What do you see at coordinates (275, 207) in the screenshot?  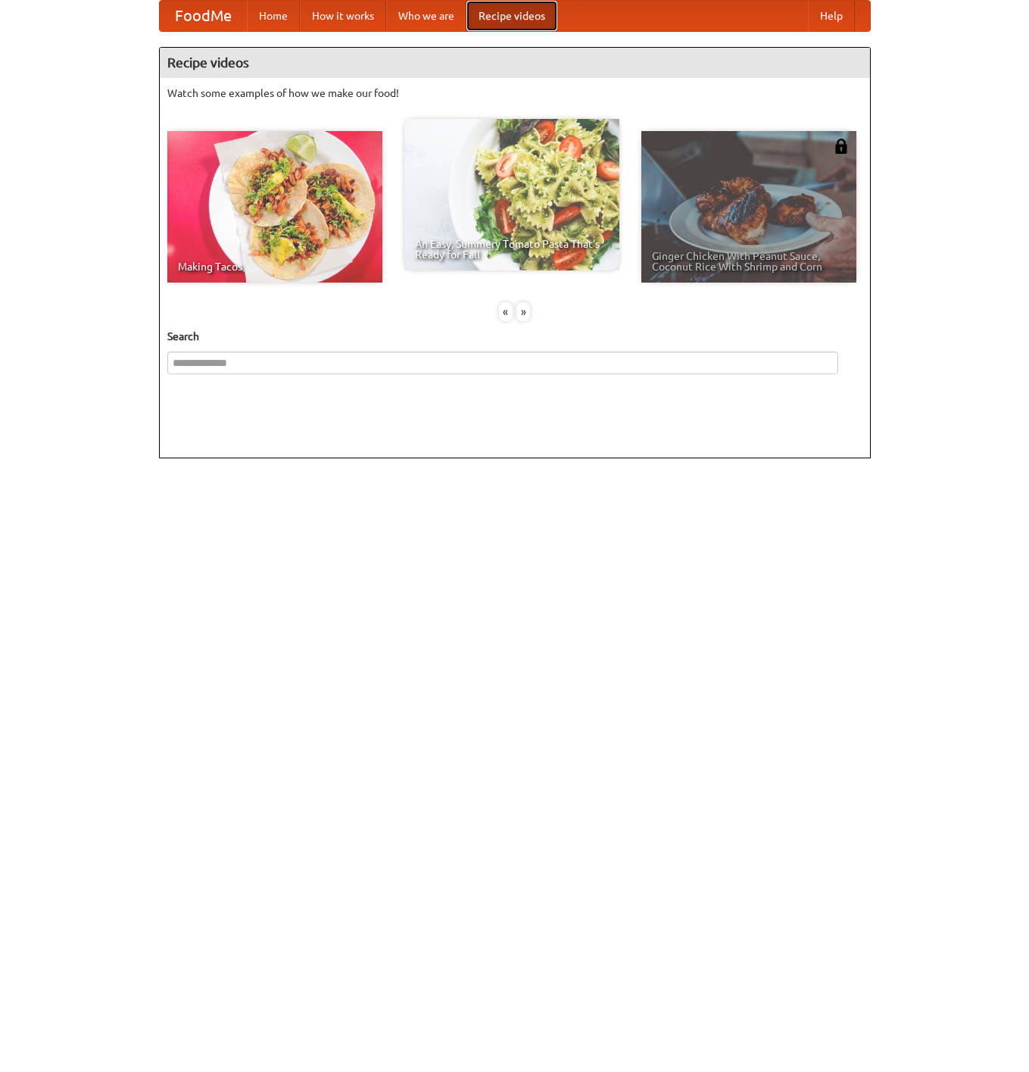 I see `a: Making Tacos` at bounding box center [275, 207].